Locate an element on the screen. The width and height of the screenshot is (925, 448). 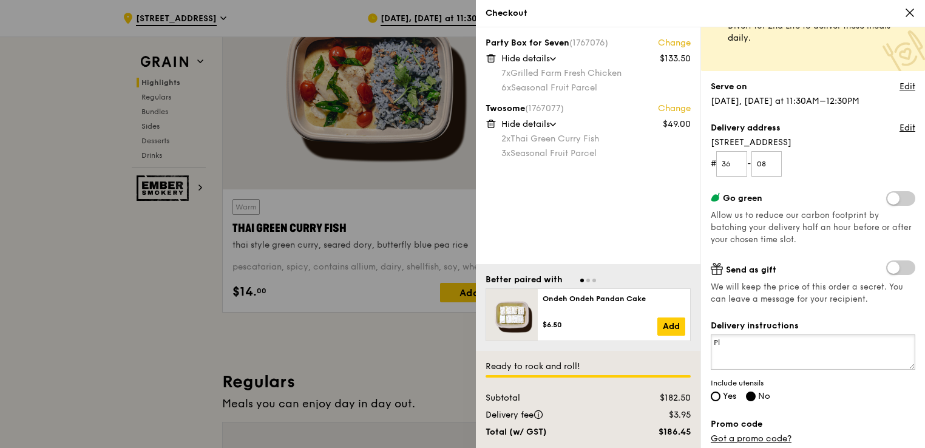
input: Yes is located at coordinates (715, 396).